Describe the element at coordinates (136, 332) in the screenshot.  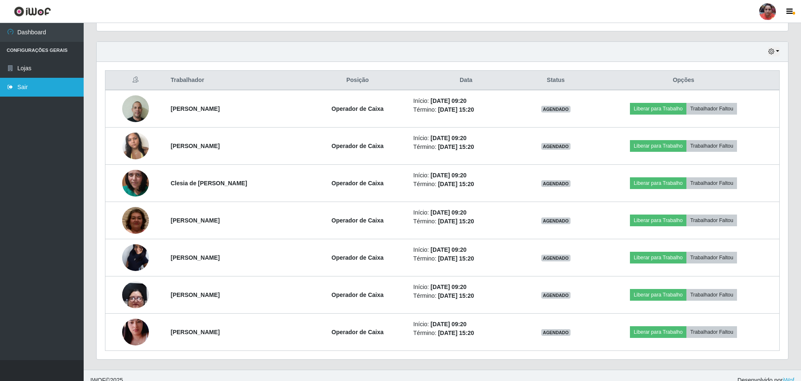
I see `img: 1754840116013.jpeg` at that location.